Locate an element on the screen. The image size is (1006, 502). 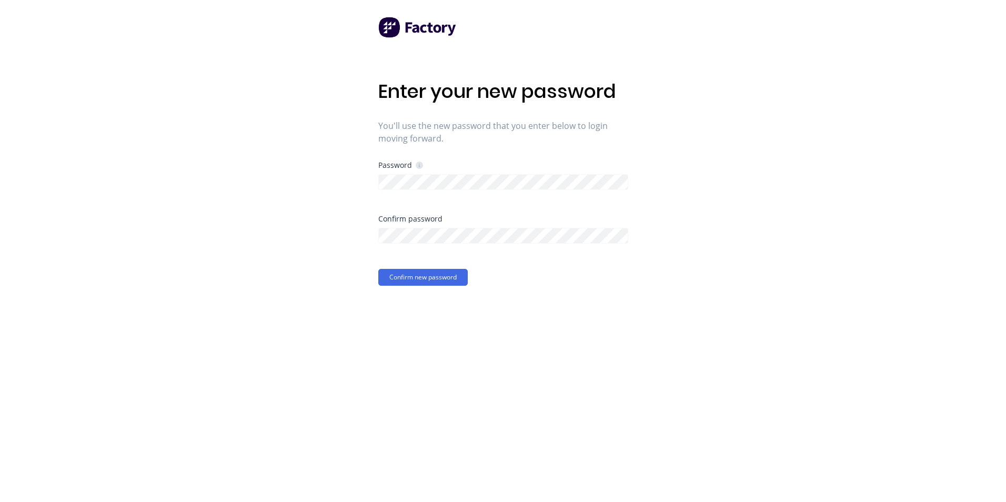
span: You'll use the new password that you enter below to login moving forward. is located at coordinates (503, 132).